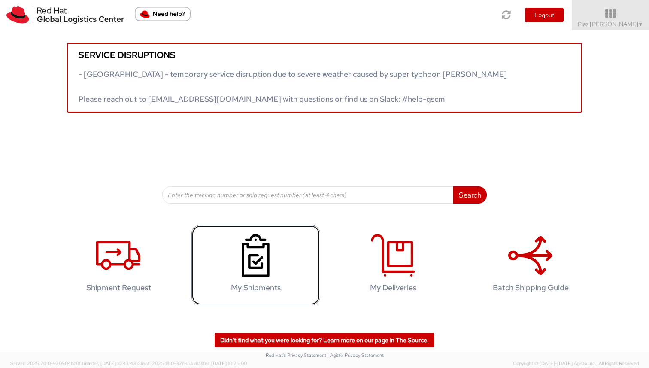 This screenshot has width=649, height=368. I want to click on h4: Batch Shipping Guide, so click(531, 288).